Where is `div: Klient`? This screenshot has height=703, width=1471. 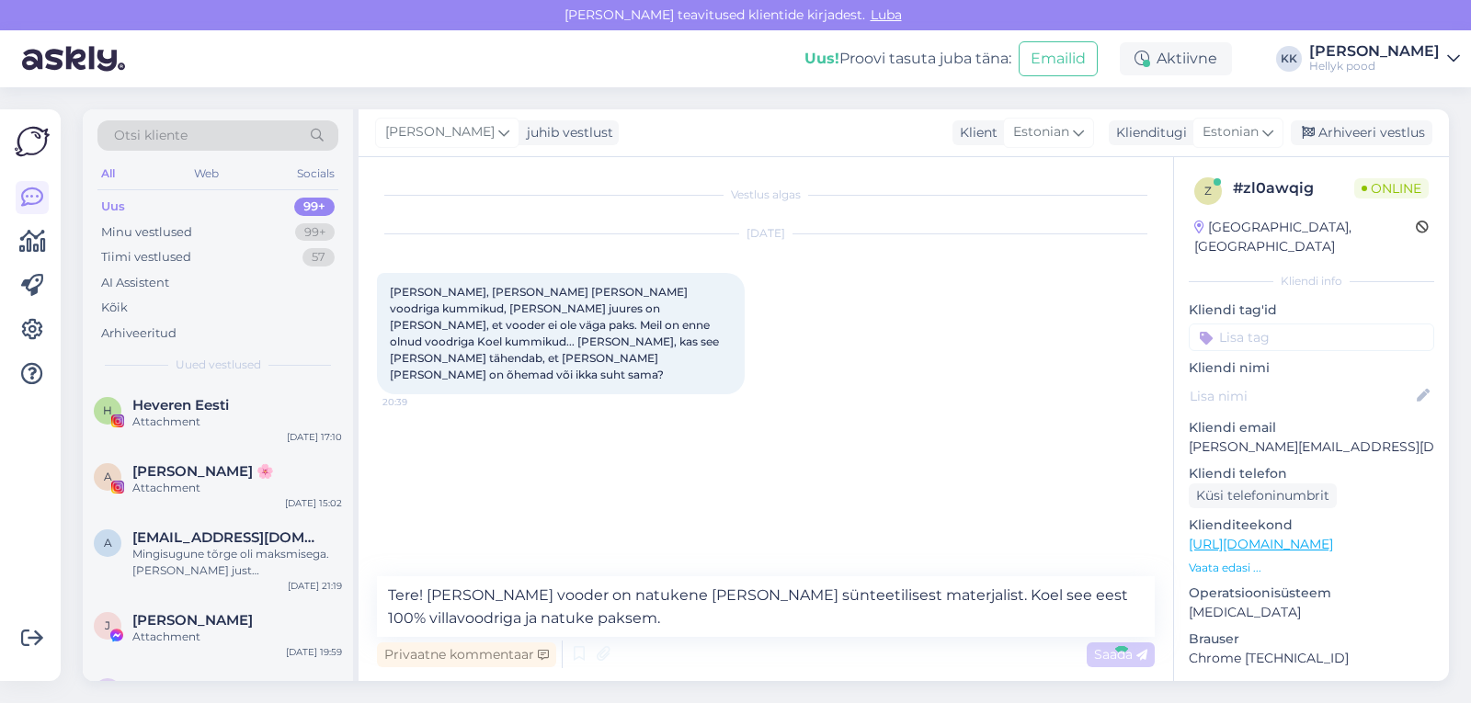 div: Klient is located at coordinates (974, 132).